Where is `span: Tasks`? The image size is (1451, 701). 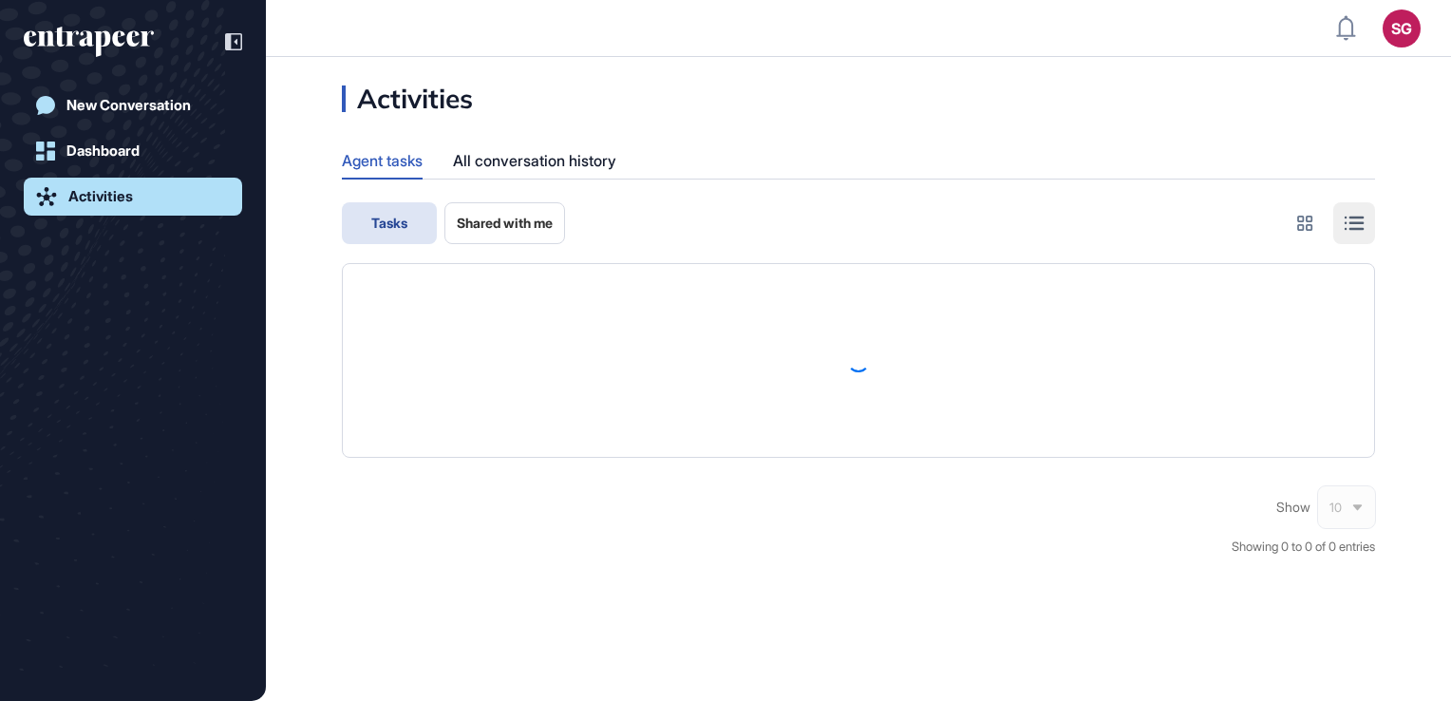
span: Tasks is located at coordinates (389, 223).